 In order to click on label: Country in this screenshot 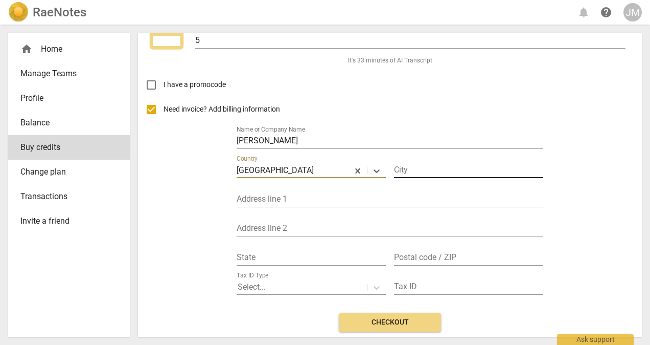, I will do `click(247, 158)`.